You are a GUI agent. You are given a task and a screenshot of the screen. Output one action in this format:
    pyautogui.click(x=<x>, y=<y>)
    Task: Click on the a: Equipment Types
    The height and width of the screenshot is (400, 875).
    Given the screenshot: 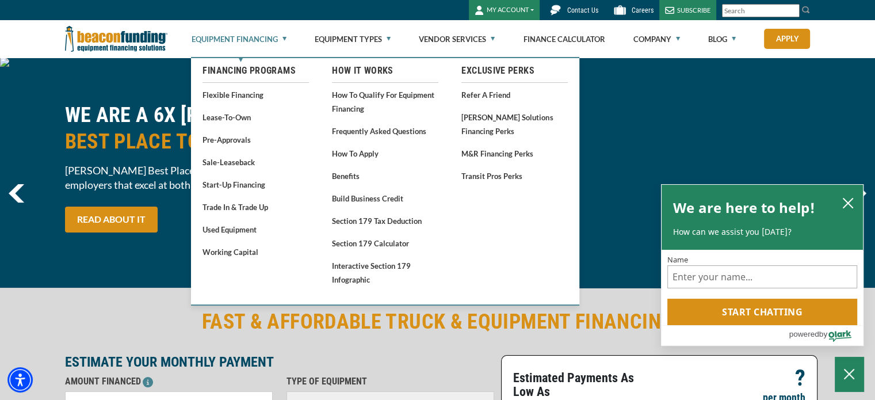 What is the action you would take?
    pyautogui.click(x=352, y=39)
    